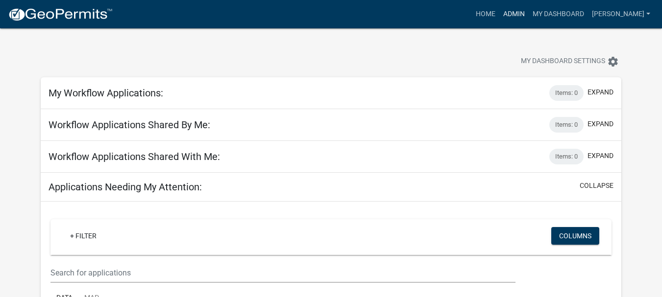  I want to click on a: My Dashboard, so click(558, 14).